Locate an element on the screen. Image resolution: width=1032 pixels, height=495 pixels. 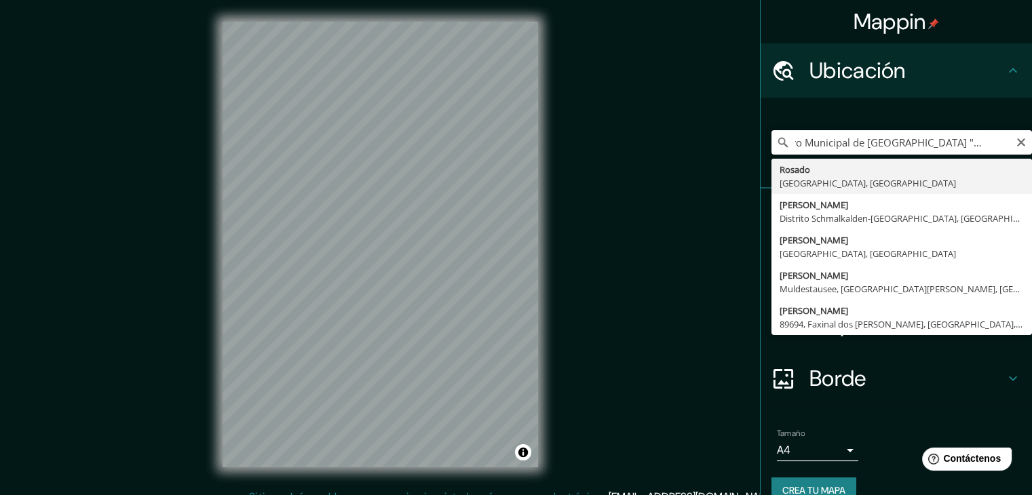
div: Ubicación is located at coordinates (896, 71).